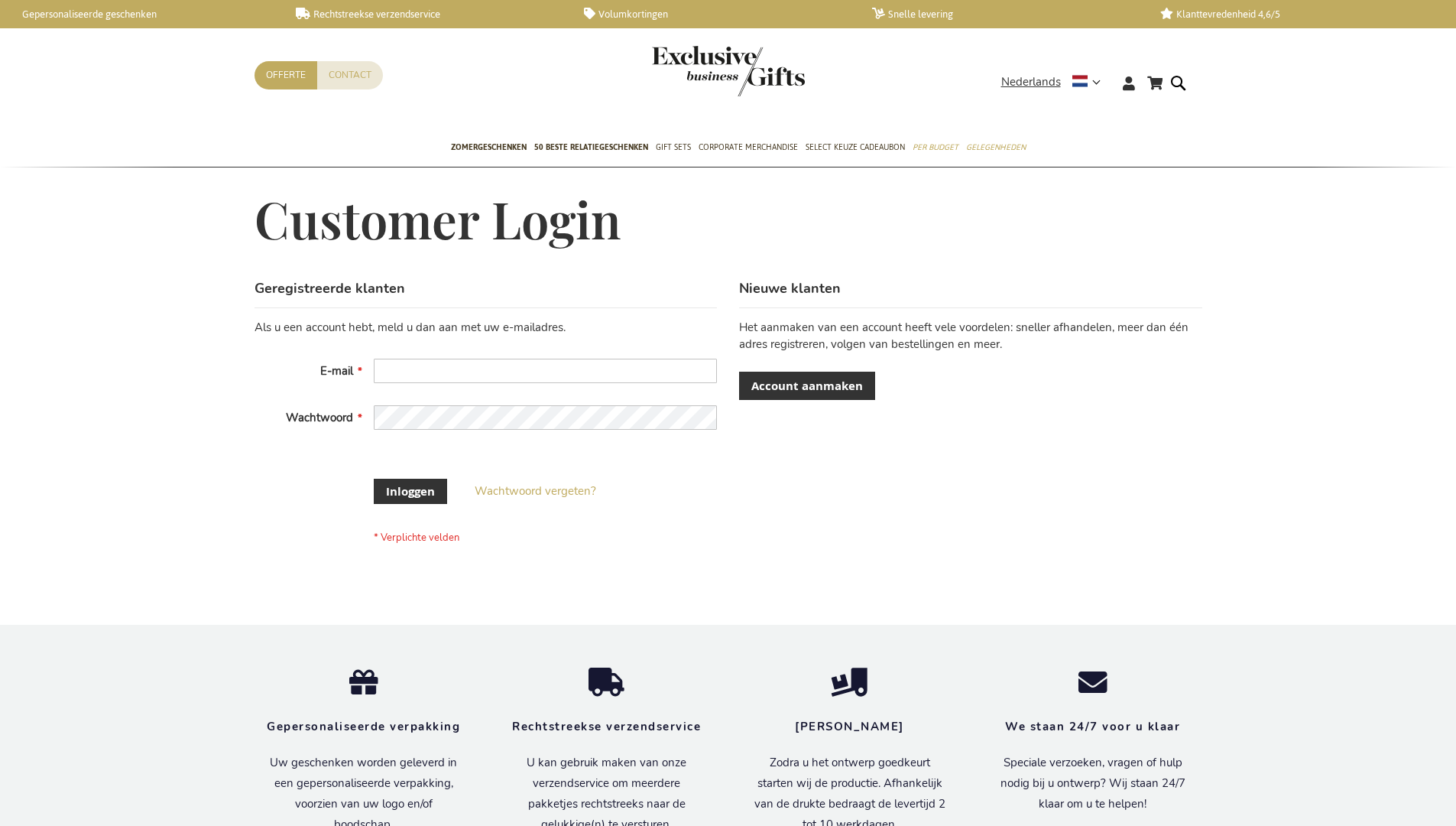  Describe the element at coordinates (591, 146) in the screenshot. I see `span: 50 beste relatiegeschenken` at that location.